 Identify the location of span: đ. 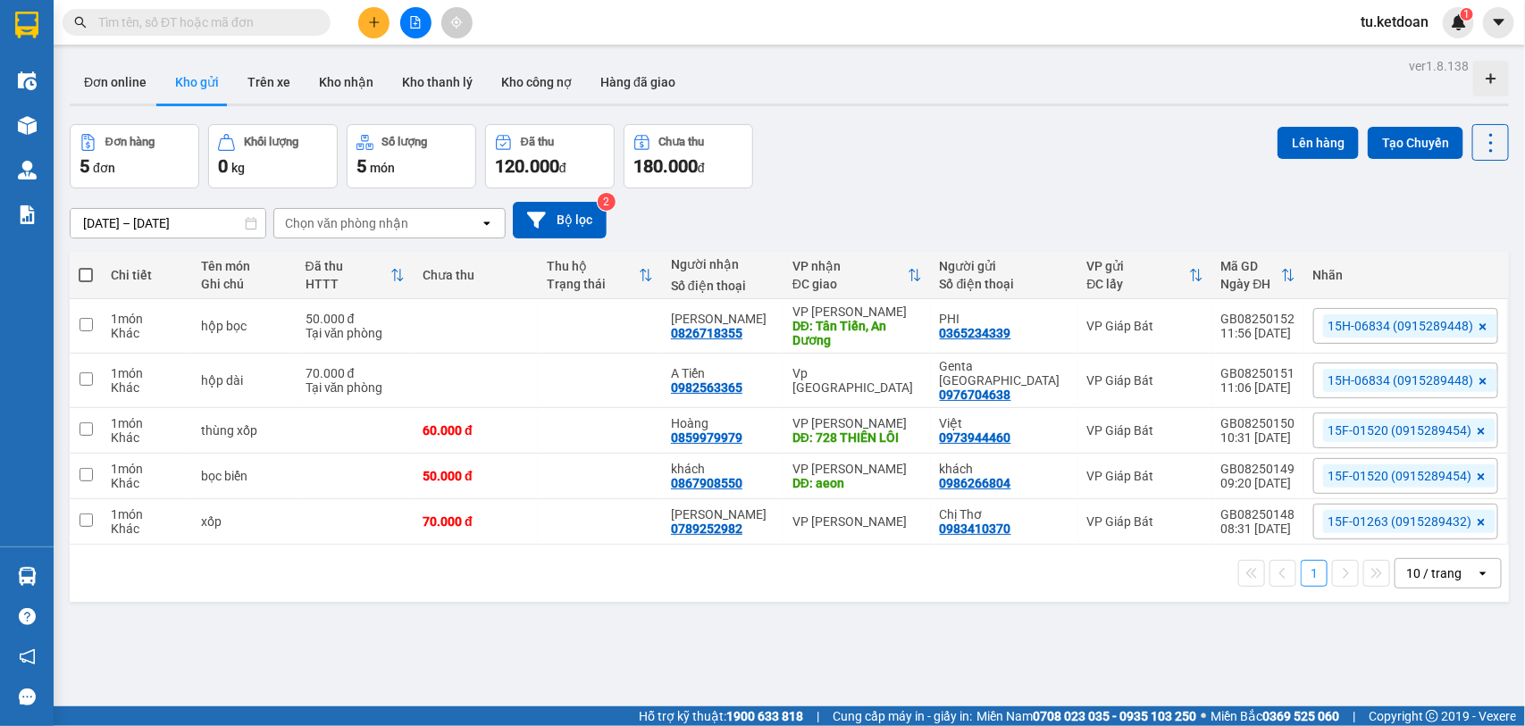
(563, 168).